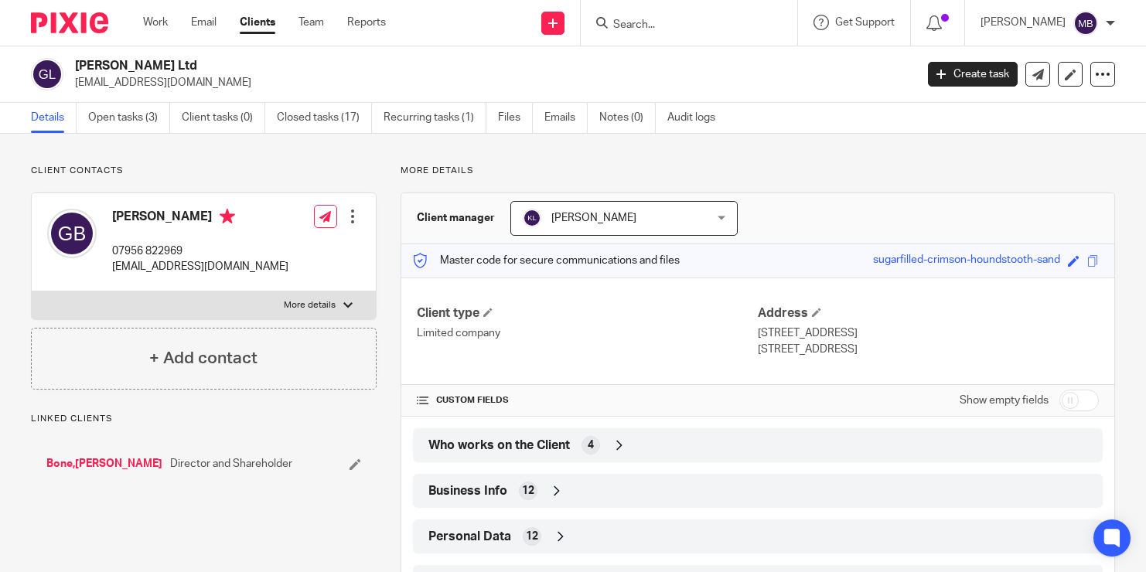  Describe the element at coordinates (587, 333) in the screenshot. I see `p: Limited company` at that location.